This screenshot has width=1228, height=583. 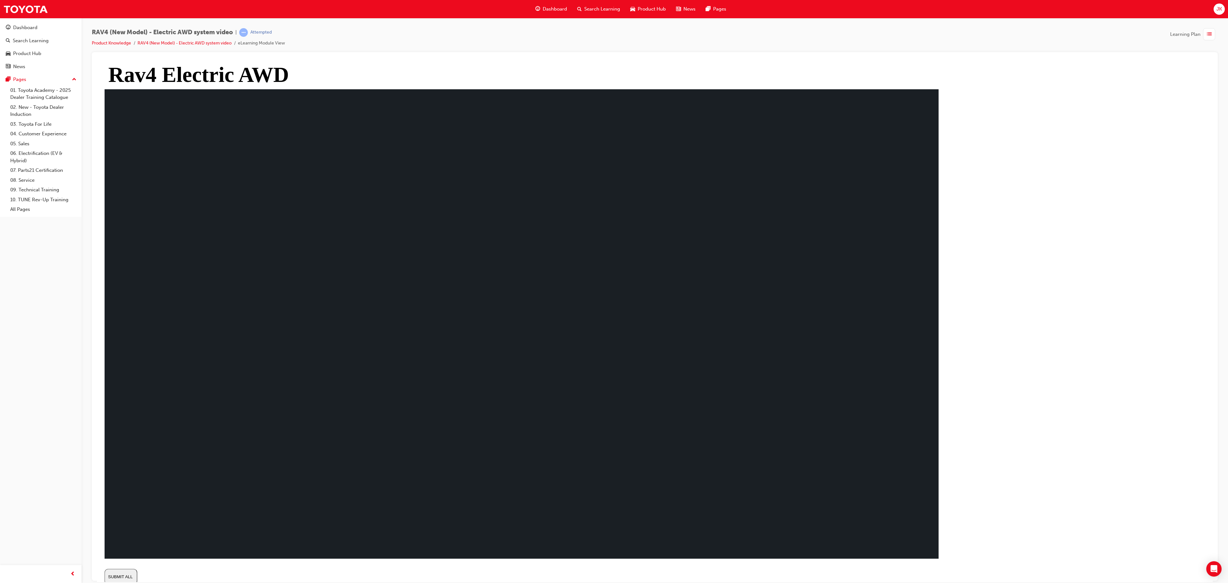 What do you see at coordinates (261, 43) in the screenshot?
I see `li: eLearning Module View` at bounding box center [261, 43].